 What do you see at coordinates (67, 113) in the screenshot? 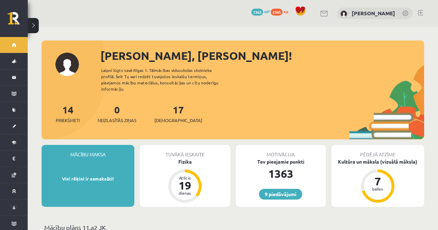
I see `a: 14Priekšmeti` at bounding box center [67, 113].